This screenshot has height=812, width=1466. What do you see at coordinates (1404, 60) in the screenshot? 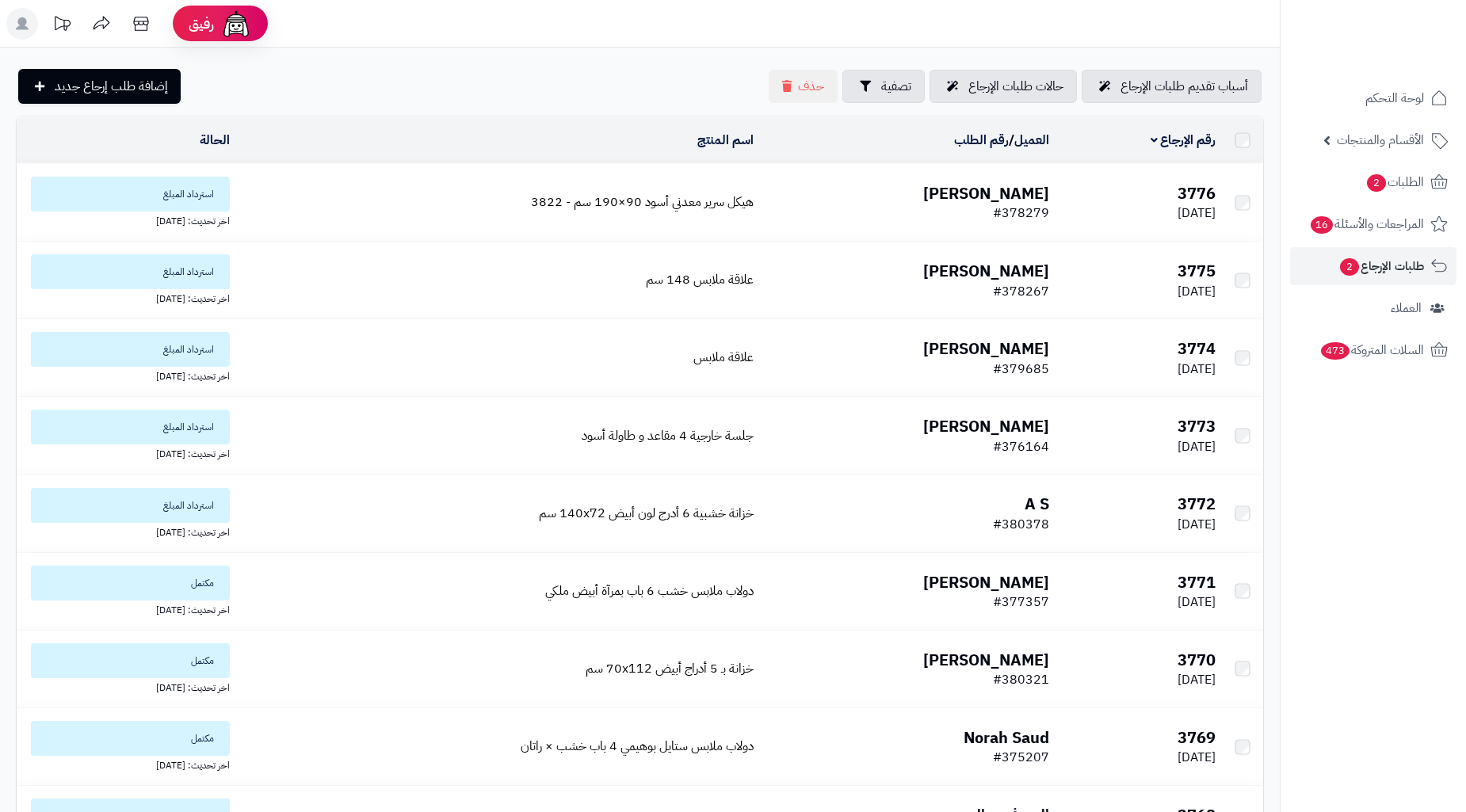
I see `img: logo-2.png` at bounding box center [1404, 60].